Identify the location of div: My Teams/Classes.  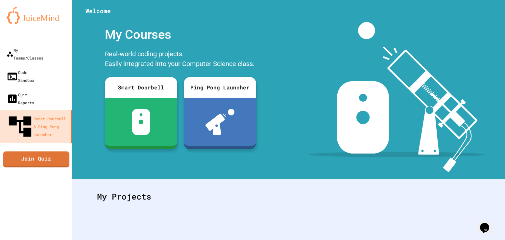
(25, 54).